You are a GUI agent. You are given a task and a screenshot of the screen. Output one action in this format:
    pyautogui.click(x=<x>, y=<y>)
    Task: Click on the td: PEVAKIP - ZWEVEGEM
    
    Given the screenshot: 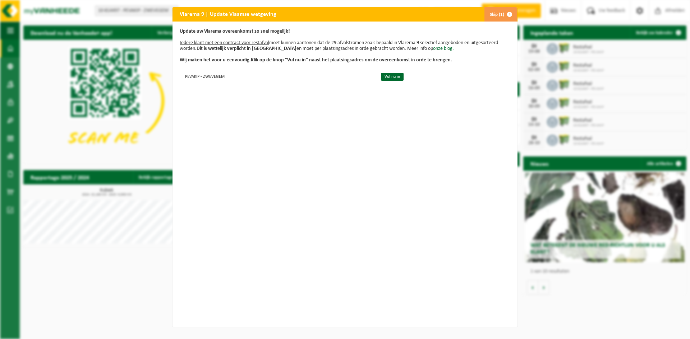 What is the action you would take?
    pyautogui.click(x=277, y=76)
    